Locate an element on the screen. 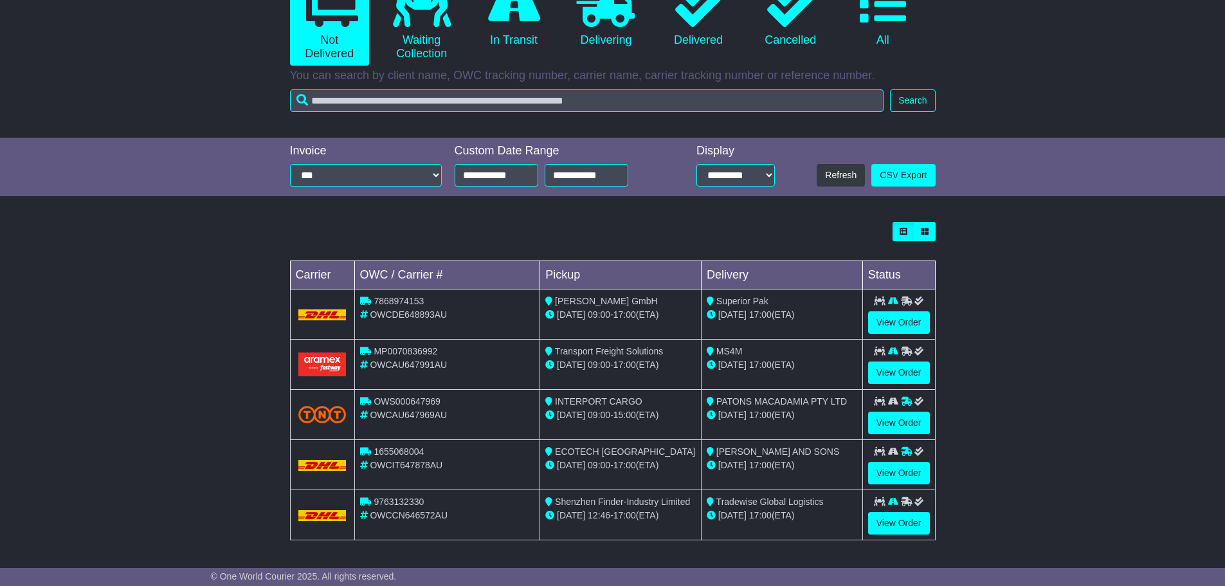  span: OWCAU647969AU is located at coordinates (408, 415).